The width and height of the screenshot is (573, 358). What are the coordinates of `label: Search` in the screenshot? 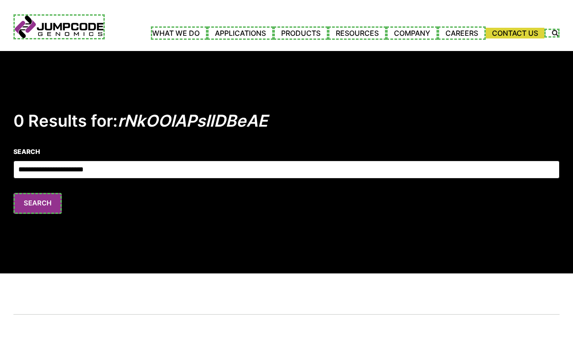 It's located at (286, 151).